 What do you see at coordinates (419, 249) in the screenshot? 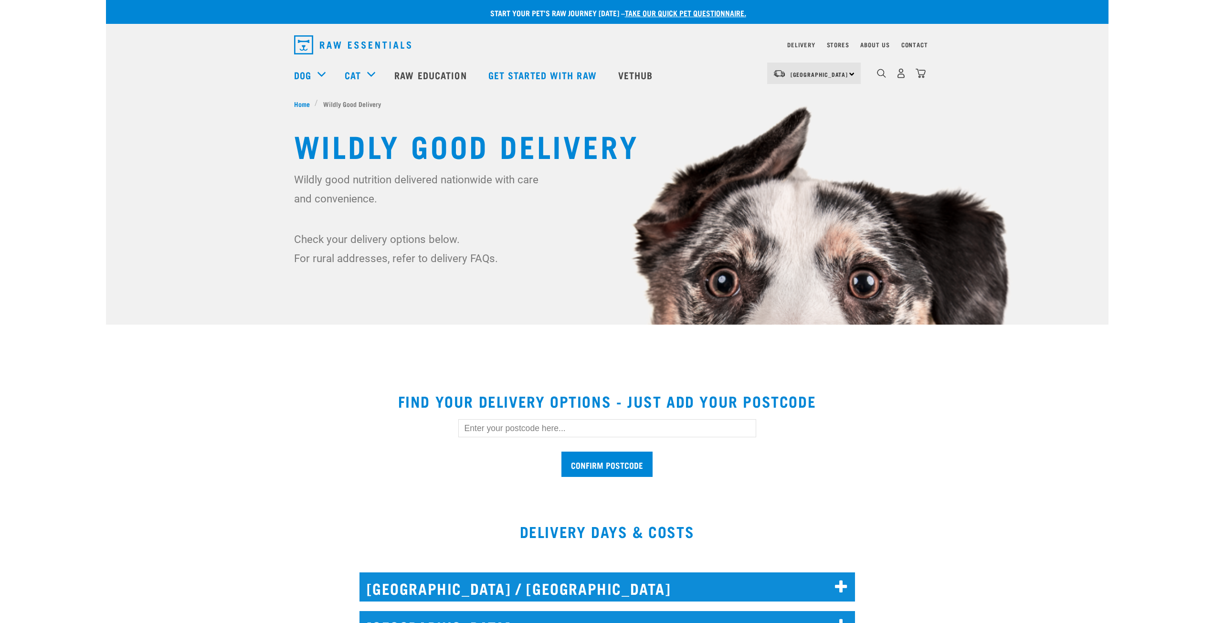
I see `p: Check your delivery options below. For rural addresses, refer to delivery FAQs.` at bounding box center [419, 249].